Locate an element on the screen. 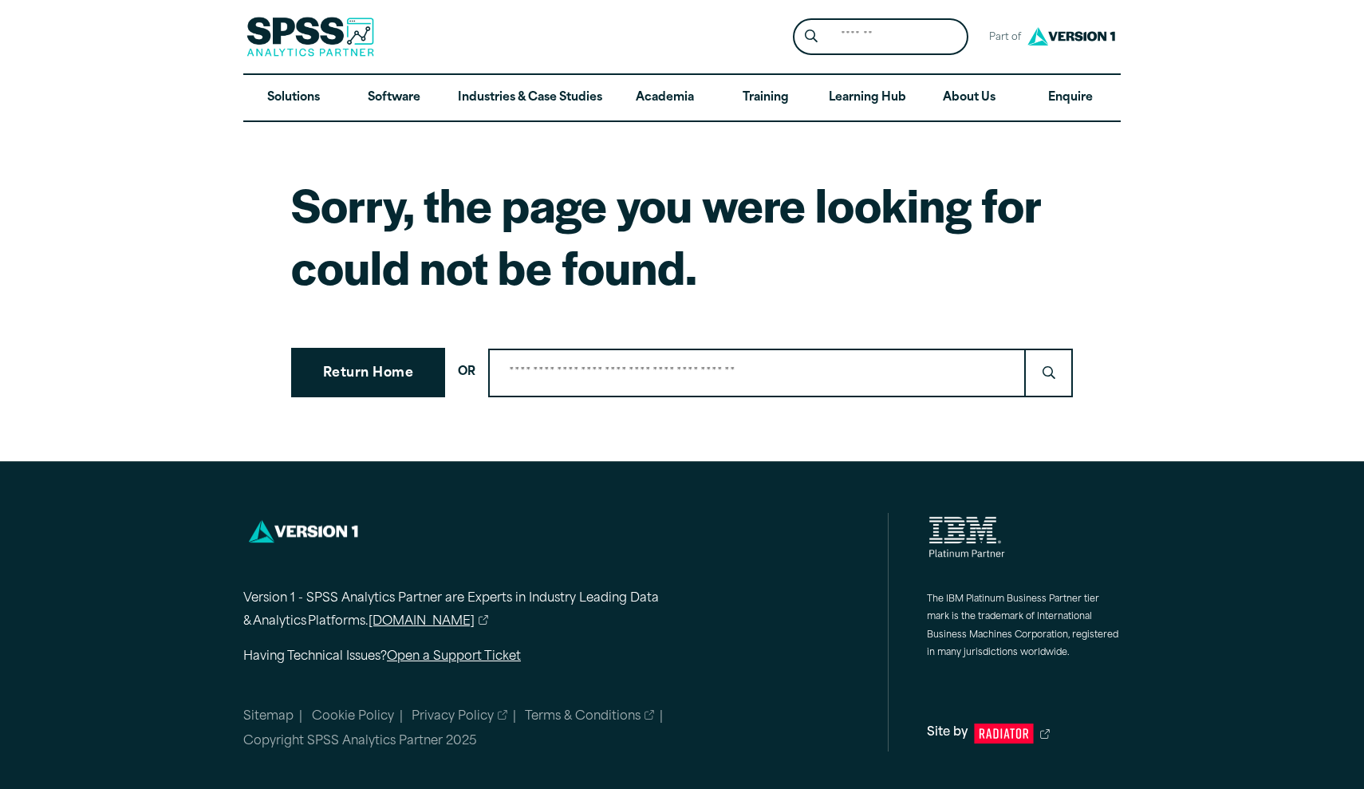 The width and height of the screenshot is (1364, 789). img: Version1 Logo is located at coordinates (1071, 36).